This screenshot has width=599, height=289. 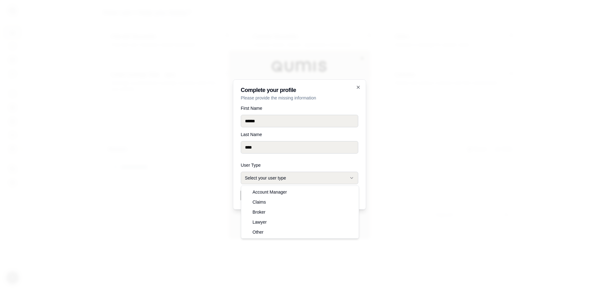 What do you see at coordinates (270, 192) in the screenshot?
I see `span: Account Manager` at bounding box center [270, 192].